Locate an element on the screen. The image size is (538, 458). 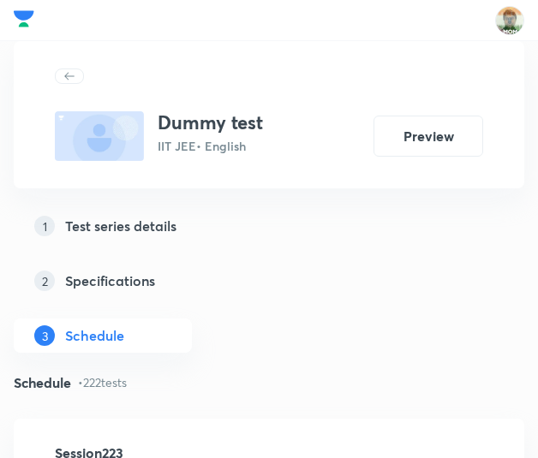
p: 3 is located at coordinates (45, 336).